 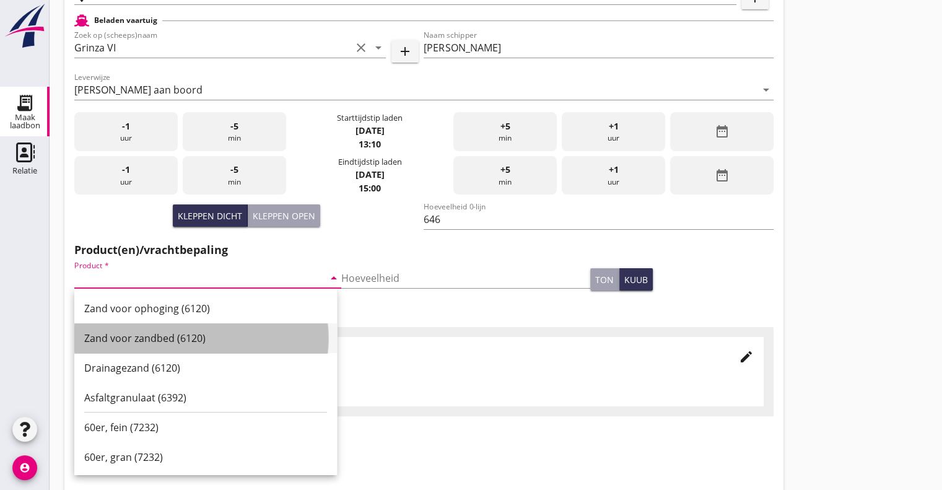 I want to click on div: Starttijdstip laden, so click(x=370, y=118).